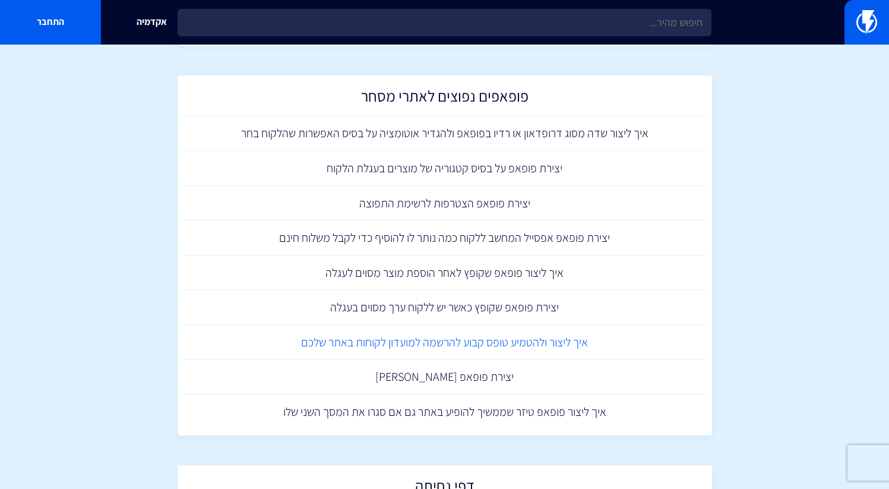 The width and height of the screenshot is (889, 489). What do you see at coordinates (445, 99) in the screenshot?
I see `a: פופאפים נפוצים לאתרי מסחר` at bounding box center [445, 99].